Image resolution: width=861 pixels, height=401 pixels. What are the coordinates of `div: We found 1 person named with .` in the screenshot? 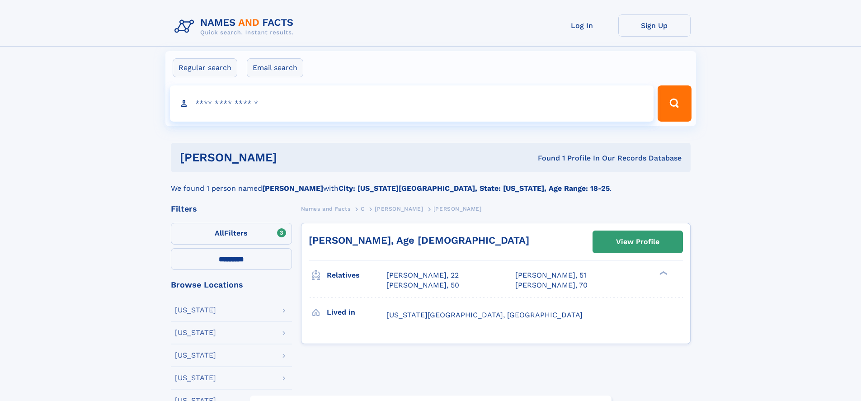 It's located at (431, 183).